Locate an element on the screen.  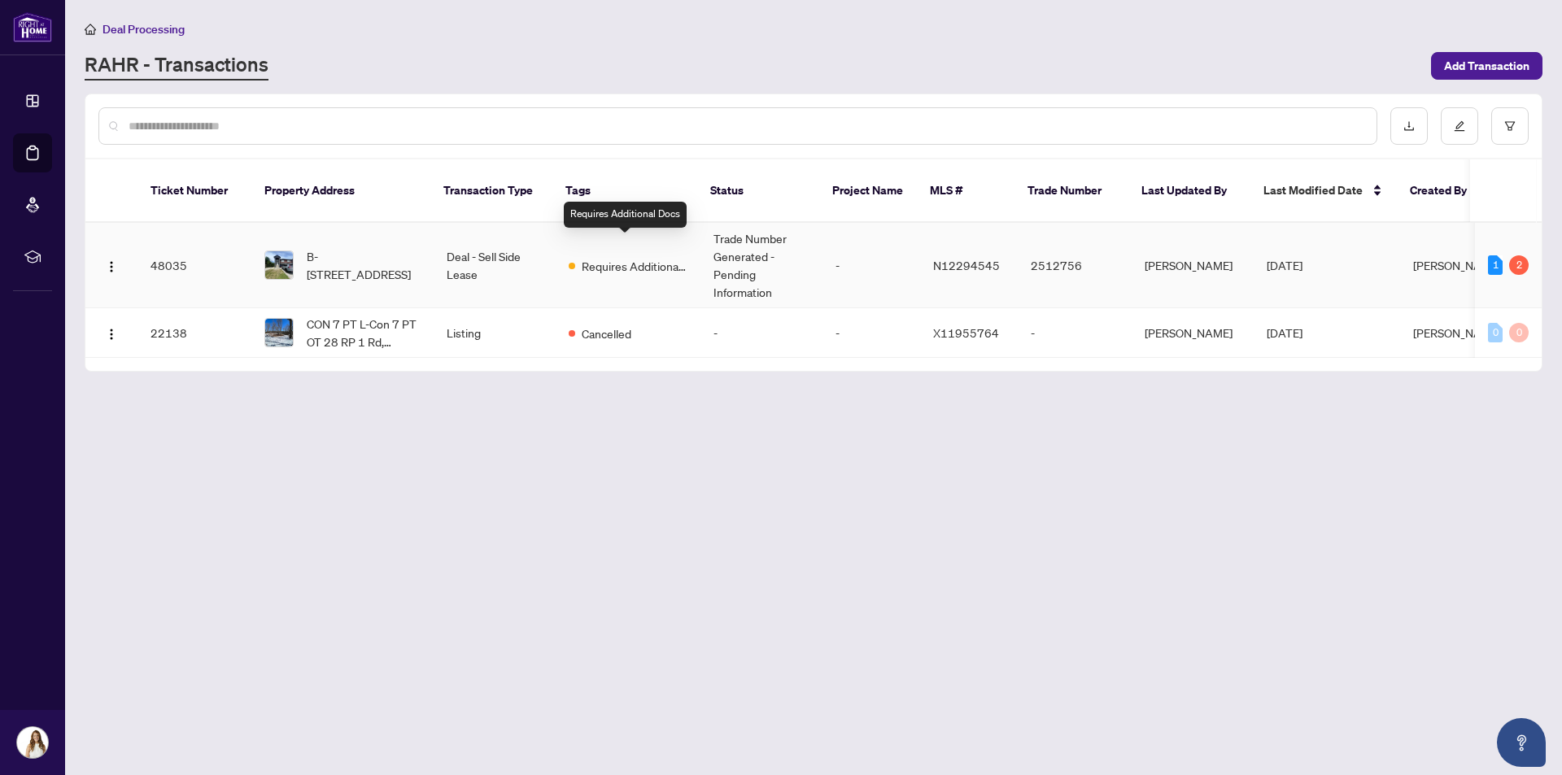
th: Transaction Type is located at coordinates (491, 191).